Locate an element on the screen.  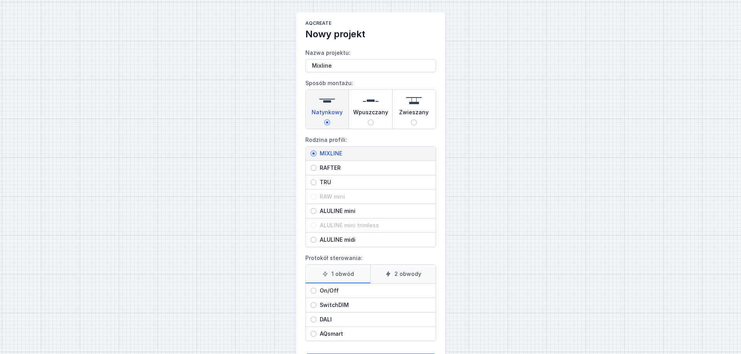
input: AQsmart is located at coordinates (313, 334).